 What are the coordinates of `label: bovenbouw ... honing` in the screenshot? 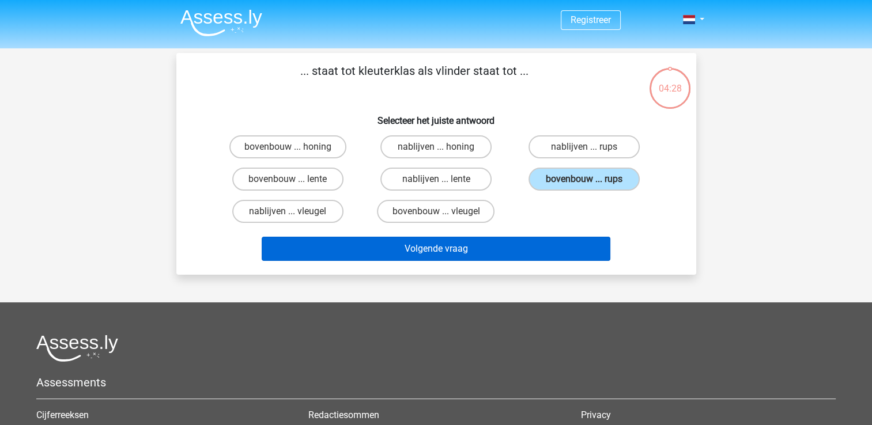 It's located at (288, 147).